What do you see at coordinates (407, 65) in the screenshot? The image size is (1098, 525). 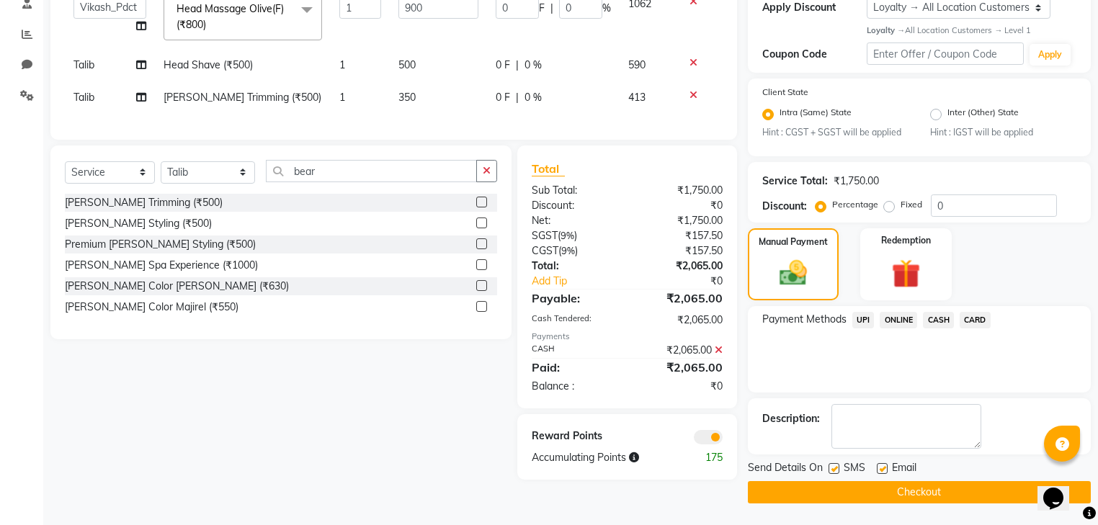 I see `span: 500` at bounding box center [407, 65].